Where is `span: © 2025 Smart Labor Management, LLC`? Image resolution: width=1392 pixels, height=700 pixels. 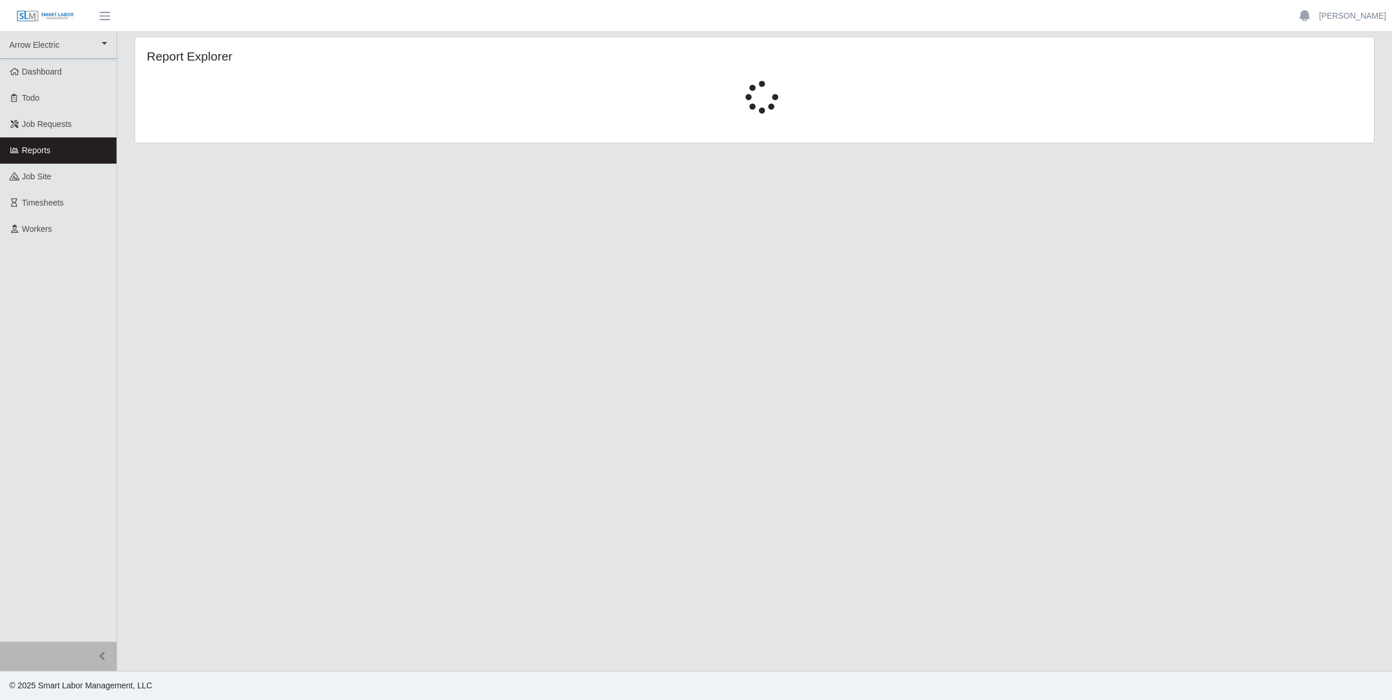 span: © 2025 Smart Labor Management, LLC is located at coordinates (80, 686).